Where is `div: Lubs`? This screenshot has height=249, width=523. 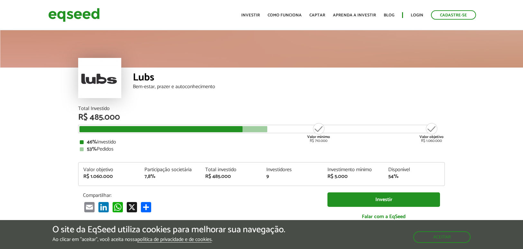
div: Lubs is located at coordinates (289, 78).